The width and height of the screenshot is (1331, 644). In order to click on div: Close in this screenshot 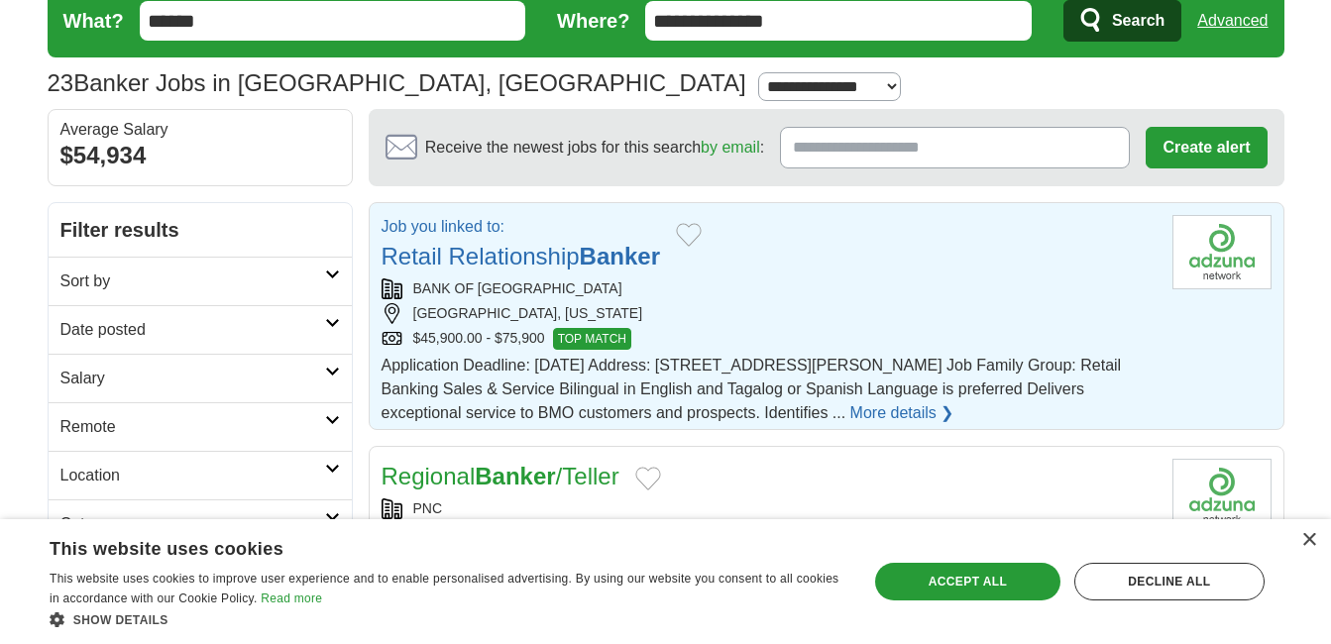, I will do `click(1308, 540)`.